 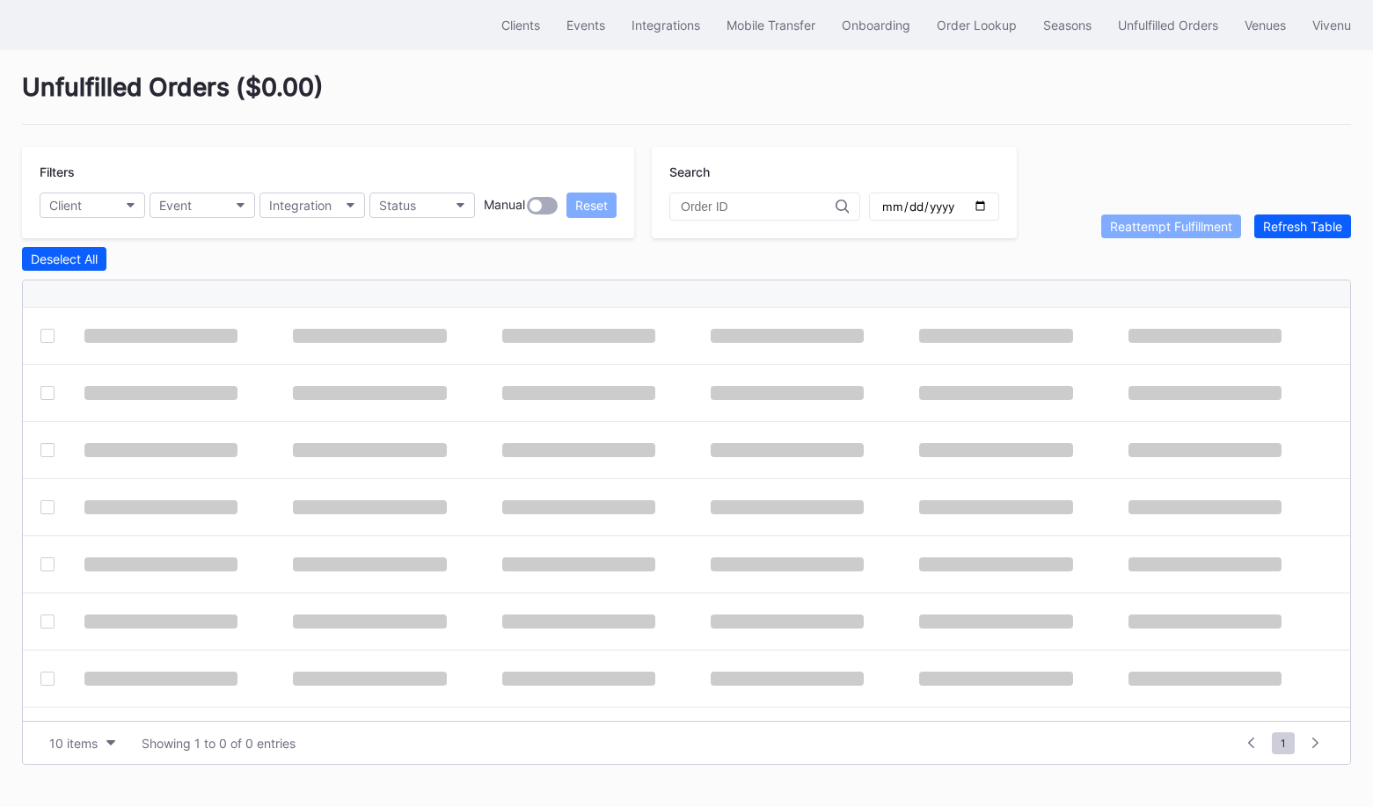 I want to click on div: Reattempt Fulfillment, so click(x=1171, y=226).